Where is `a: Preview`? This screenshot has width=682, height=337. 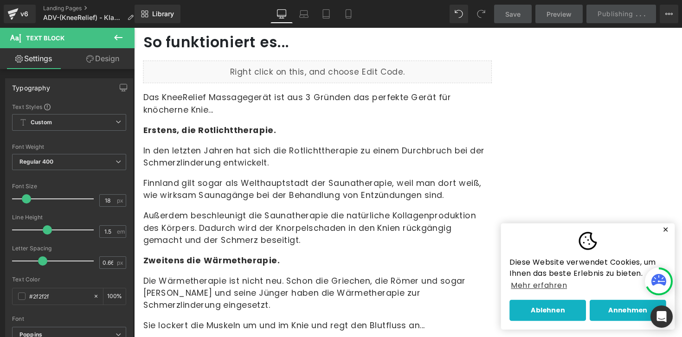 a: Preview is located at coordinates (559, 14).